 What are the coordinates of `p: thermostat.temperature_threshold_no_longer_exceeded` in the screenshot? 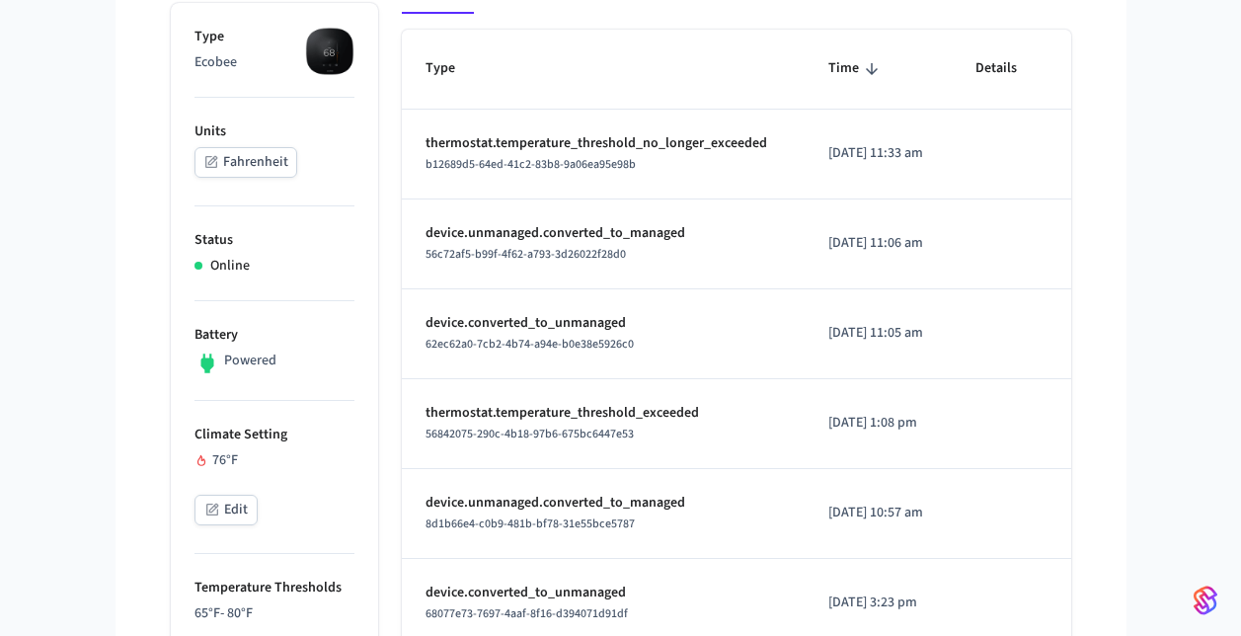 It's located at (603, 143).